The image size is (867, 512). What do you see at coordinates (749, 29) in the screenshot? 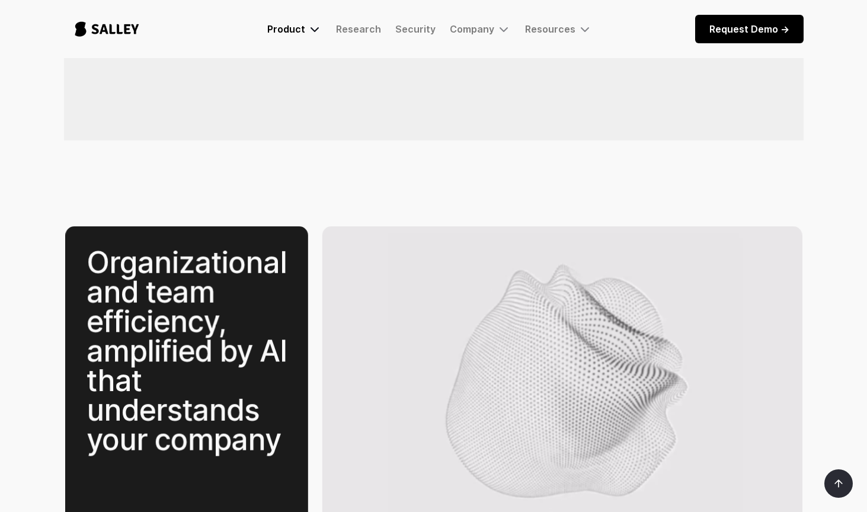
I see `a: Request Demo ->` at bounding box center [749, 29].